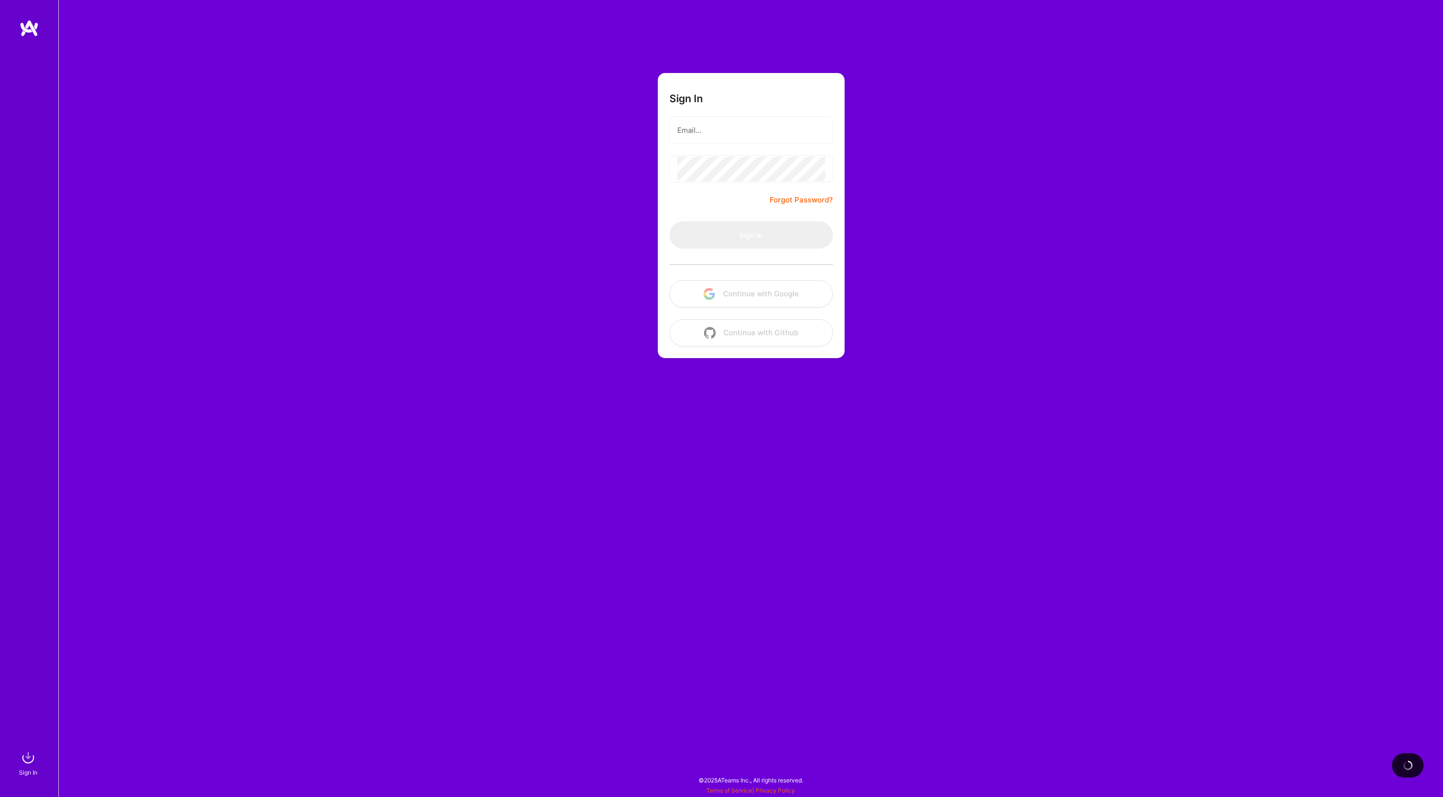 This screenshot has height=797, width=1443. What do you see at coordinates (729, 790) in the screenshot?
I see `a: Terms of Service` at bounding box center [729, 790].